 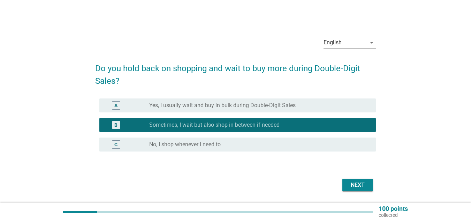 What do you see at coordinates (394, 215) in the screenshot?
I see `p: collected` at bounding box center [394, 215].